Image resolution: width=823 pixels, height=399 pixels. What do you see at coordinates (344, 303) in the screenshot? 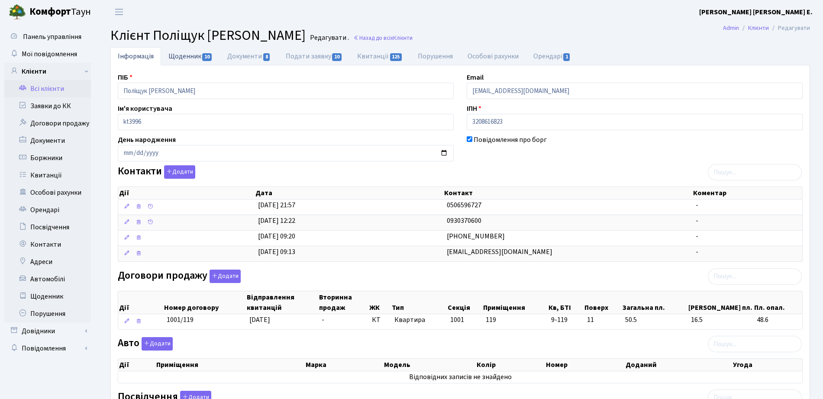
I see `th: Вторинна продаж` at bounding box center [344, 303].